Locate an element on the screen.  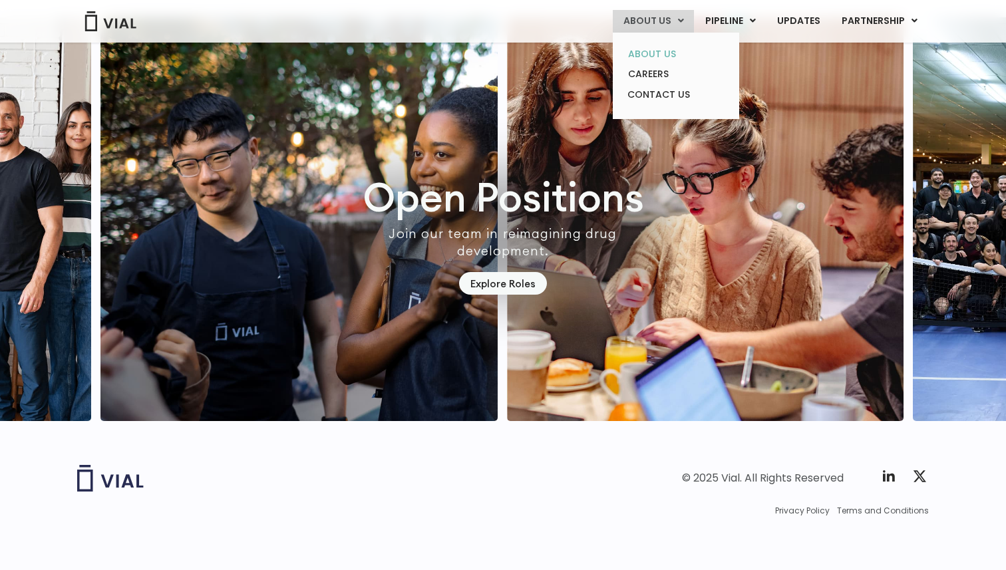
a: CAREERS is located at coordinates (675, 74).